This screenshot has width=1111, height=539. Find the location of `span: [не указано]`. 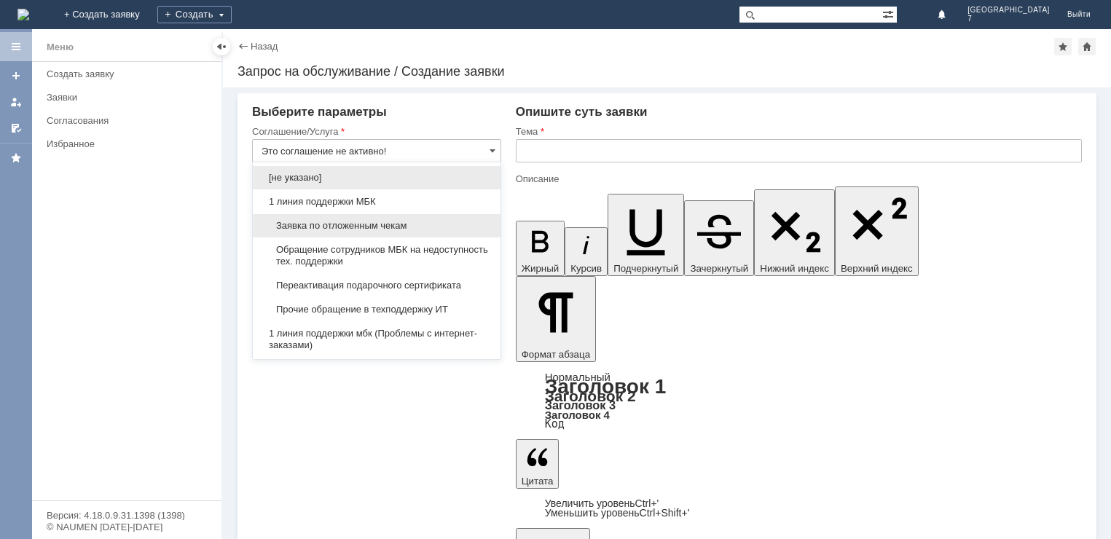

span: [не указано] is located at coordinates (377, 178).